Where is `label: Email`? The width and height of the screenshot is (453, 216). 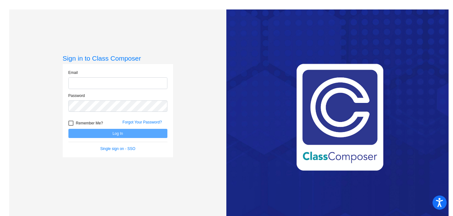
label: Email is located at coordinates (73, 73).